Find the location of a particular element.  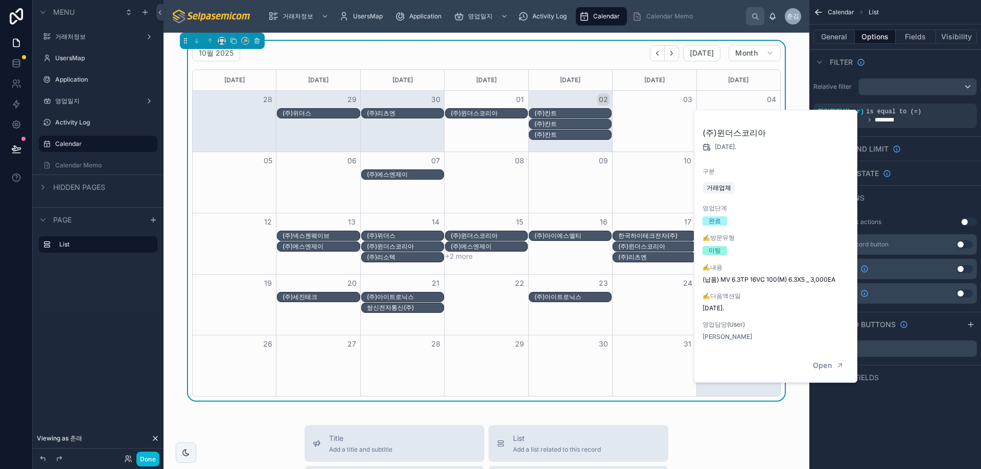

span: Record buttons is located at coordinates (862, 325).